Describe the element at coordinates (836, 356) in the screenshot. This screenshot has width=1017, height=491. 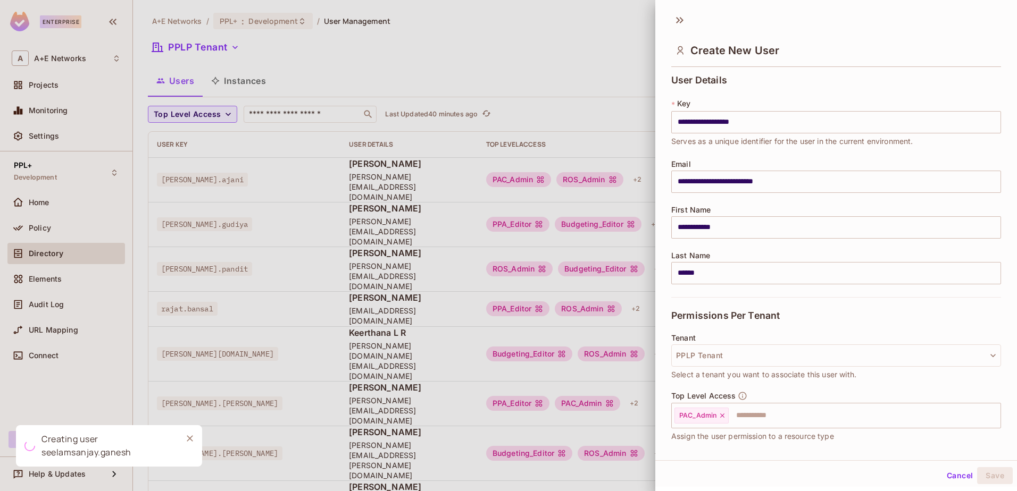
I see `button: PPLP Tenant` at that location.